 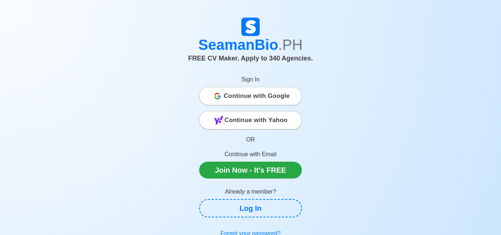 I want to click on p: OR, so click(x=251, y=140).